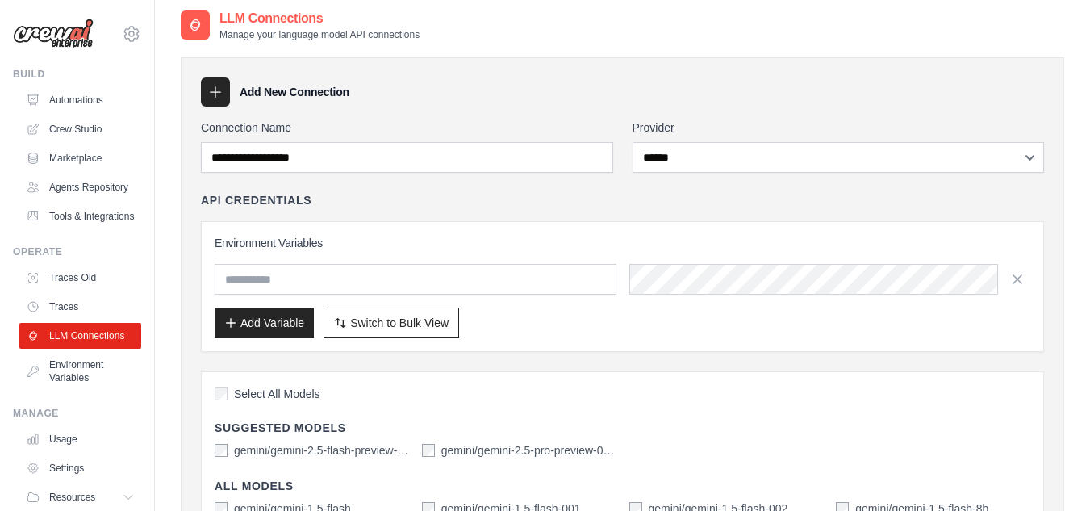  I want to click on span: Switch to Bulk View, so click(399, 323).